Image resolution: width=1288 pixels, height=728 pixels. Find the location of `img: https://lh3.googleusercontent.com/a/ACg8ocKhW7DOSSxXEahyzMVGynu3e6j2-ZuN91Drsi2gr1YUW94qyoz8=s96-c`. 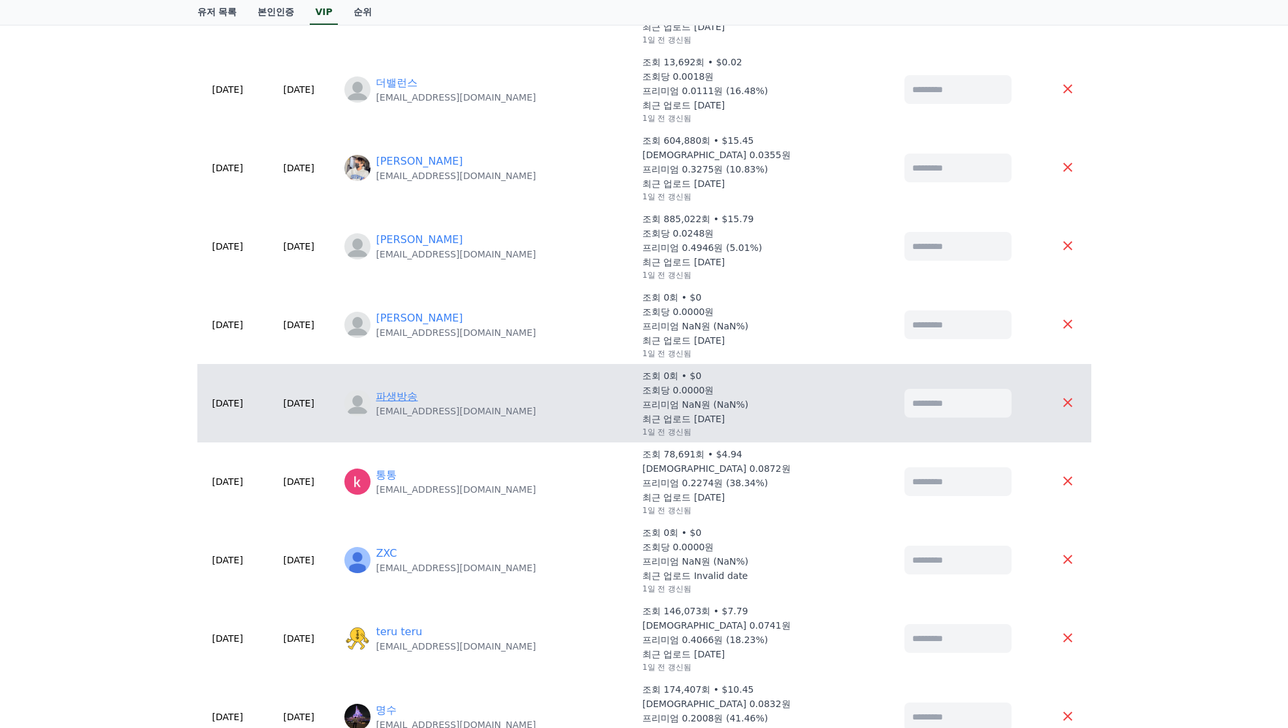

img: https://lh3.googleusercontent.com/a/ACg8ocKhW7DOSSxXEahyzMVGynu3e6j2-ZuN91Drsi2gr1YUW94qyoz8=s96-c is located at coordinates (357, 168).